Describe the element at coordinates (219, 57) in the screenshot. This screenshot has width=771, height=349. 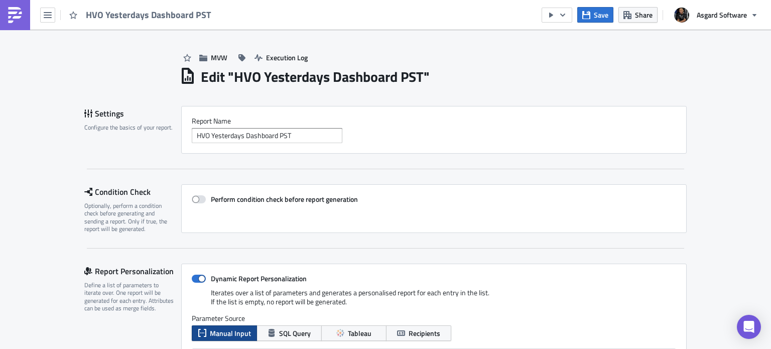
I see `span: MVW` at that location.